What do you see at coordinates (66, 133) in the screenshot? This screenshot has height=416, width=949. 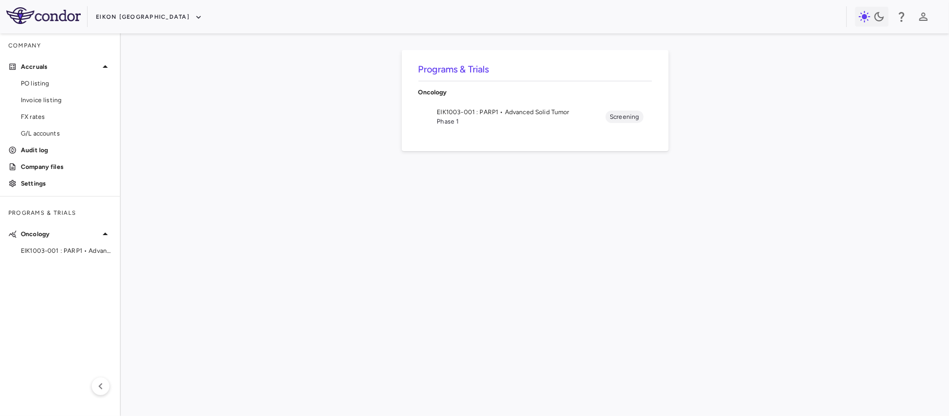 I see `span: G/L accounts` at bounding box center [66, 133].